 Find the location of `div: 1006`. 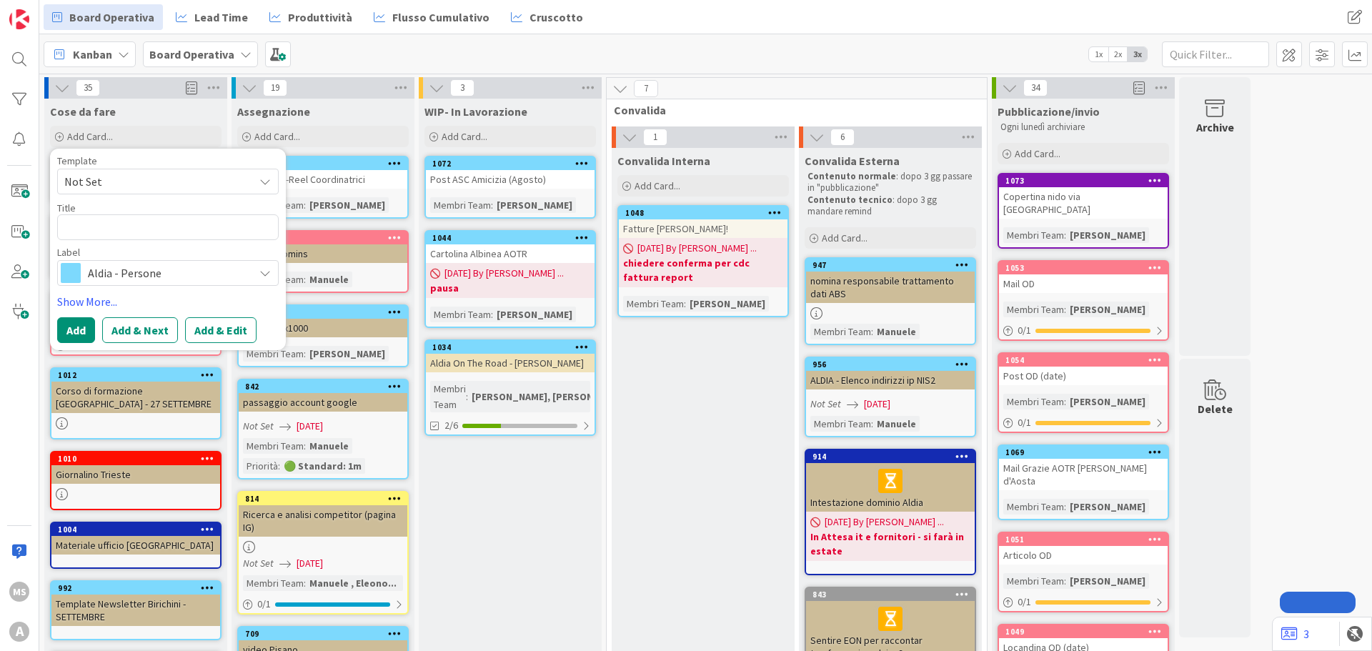

div: 1006 is located at coordinates (326, 164).